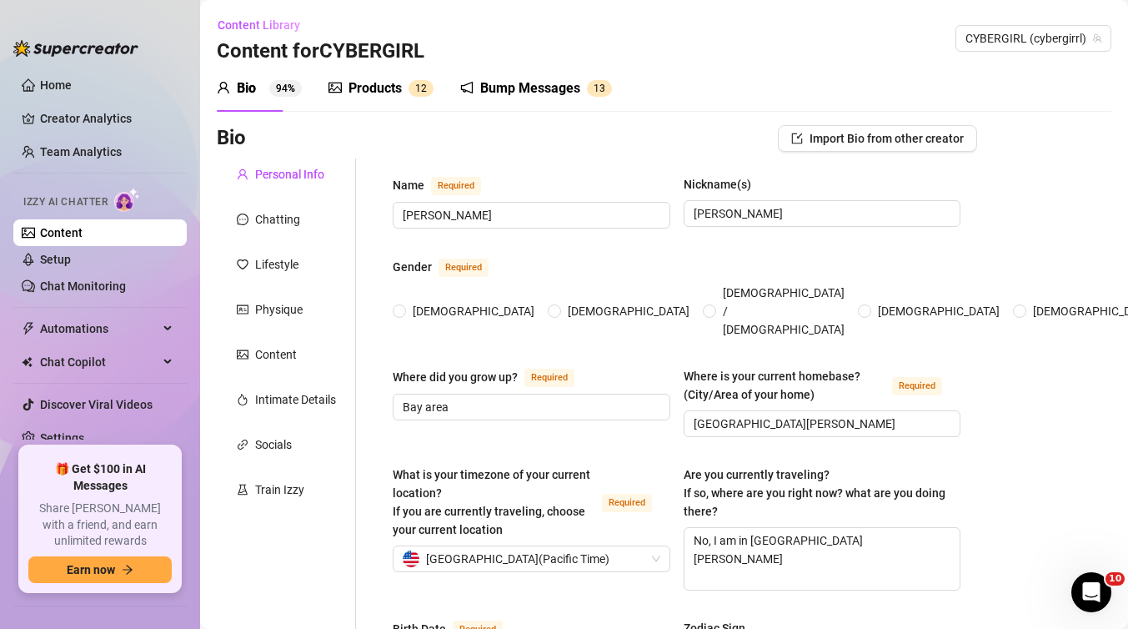 The height and width of the screenshot is (629, 1128). What do you see at coordinates (411, 559) in the screenshot?
I see `img: us` at bounding box center [411, 559].